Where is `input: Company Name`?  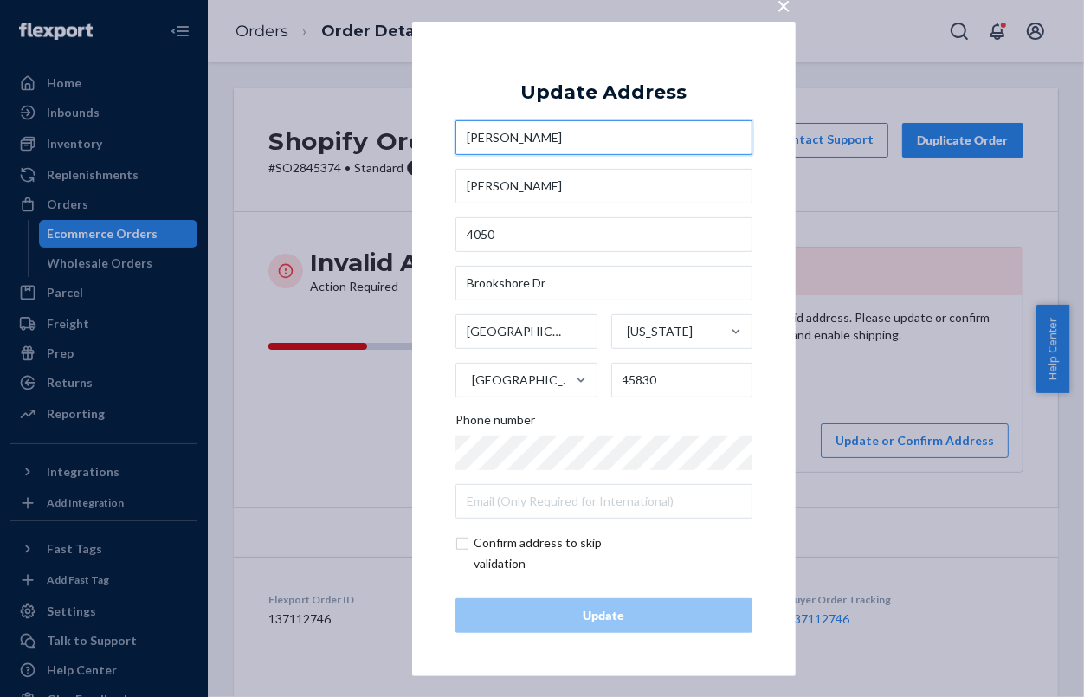 input: Company Name is located at coordinates (604, 186).